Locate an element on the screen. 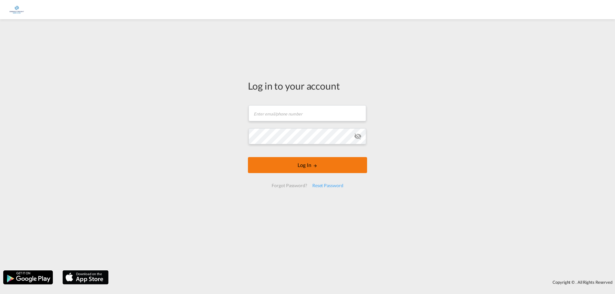 This screenshot has width=615, height=294. button: LOGIN is located at coordinates (308, 165).